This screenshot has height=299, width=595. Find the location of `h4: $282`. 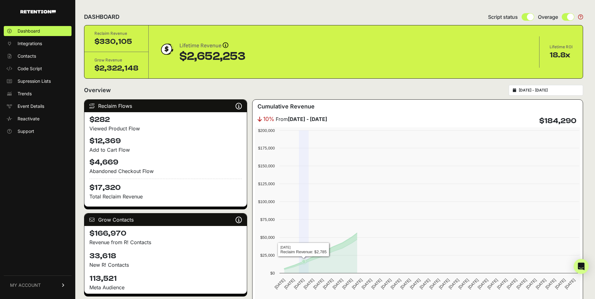

h4: $282 is located at coordinates (166, 120).